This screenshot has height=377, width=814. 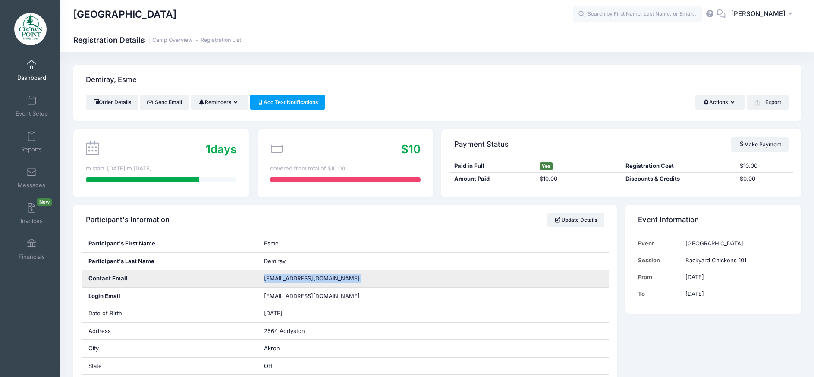 What do you see at coordinates (767, 102) in the screenshot?
I see `button: Export` at bounding box center [767, 102].